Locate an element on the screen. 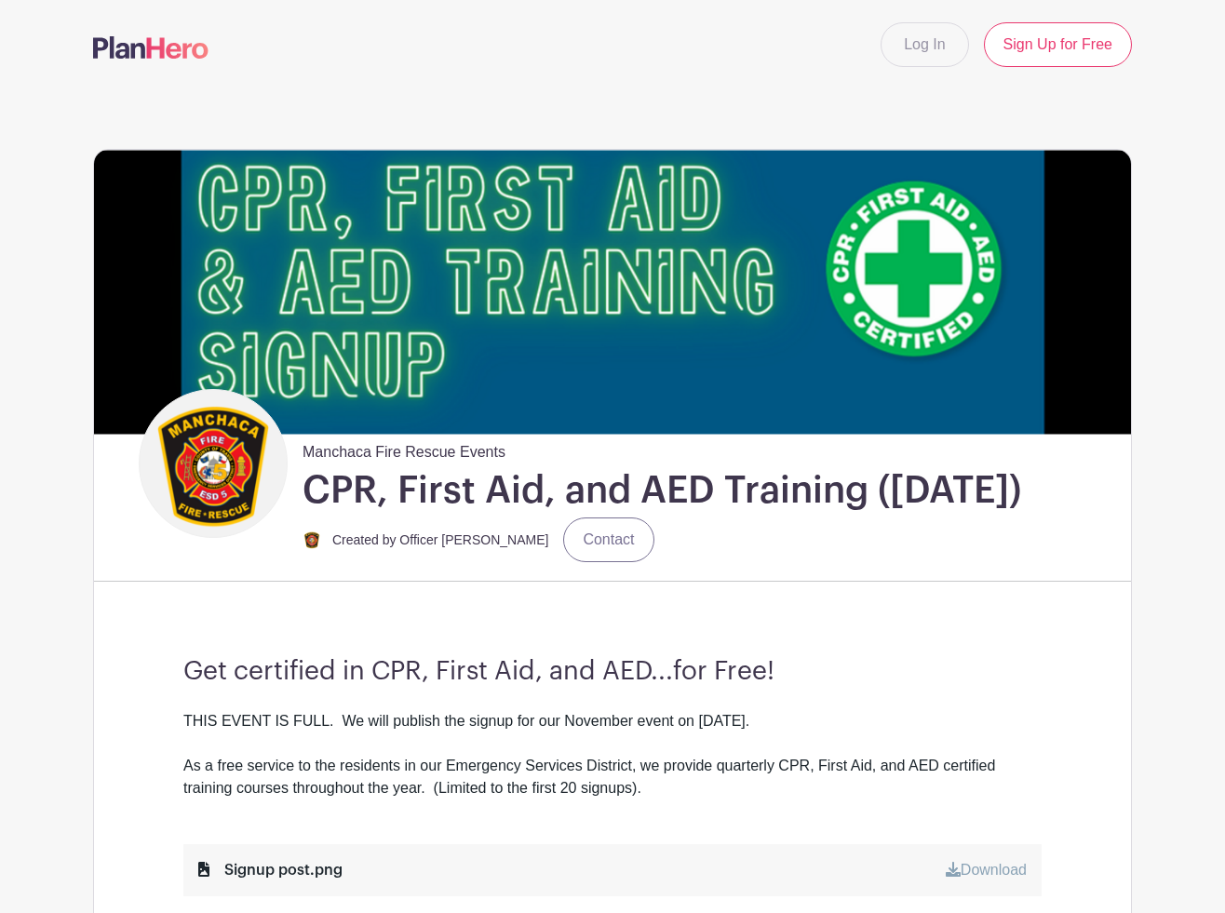 The height and width of the screenshot is (913, 1225). h3: Get certified in CPR, First Aid, and AED...for Free! is located at coordinates (612, 672).